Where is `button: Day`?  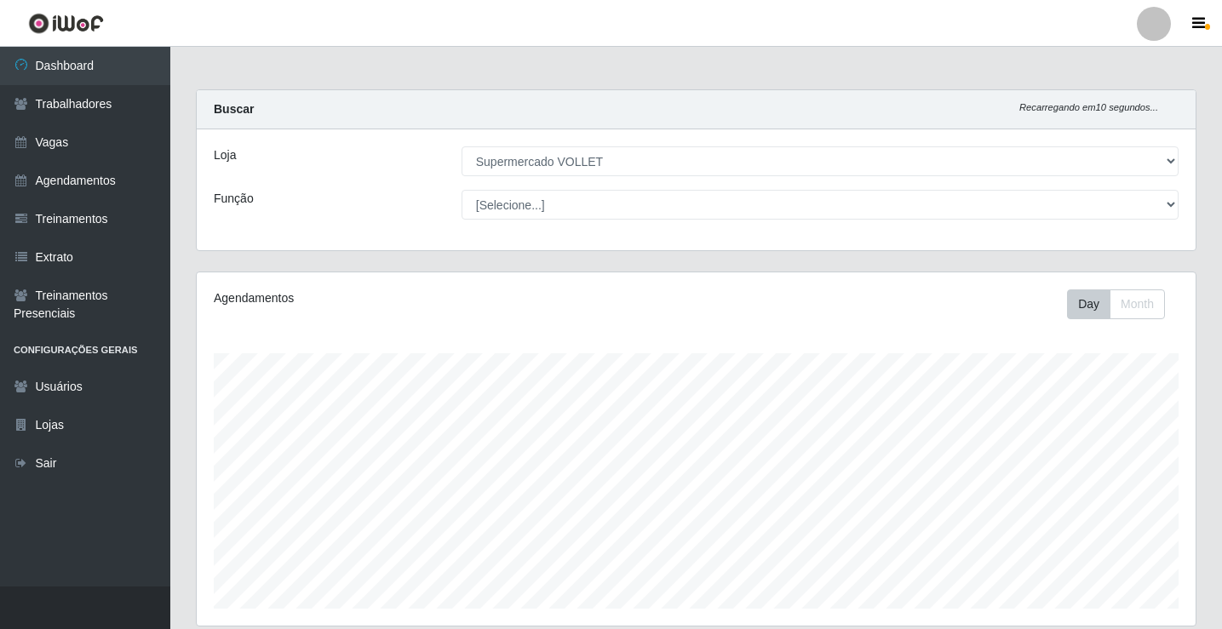
button: Day is located at coordinates (1088, 304).